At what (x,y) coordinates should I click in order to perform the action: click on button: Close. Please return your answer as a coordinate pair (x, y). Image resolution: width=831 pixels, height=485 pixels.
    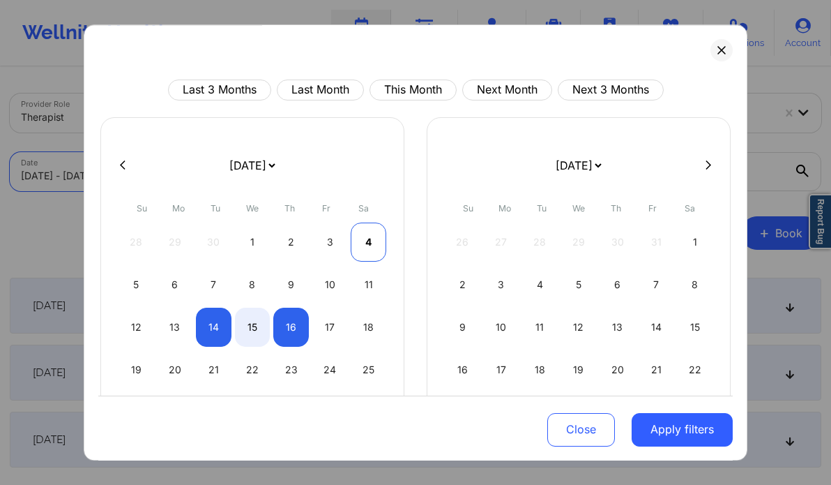
    Looking at the image, I should click on (581, 429).